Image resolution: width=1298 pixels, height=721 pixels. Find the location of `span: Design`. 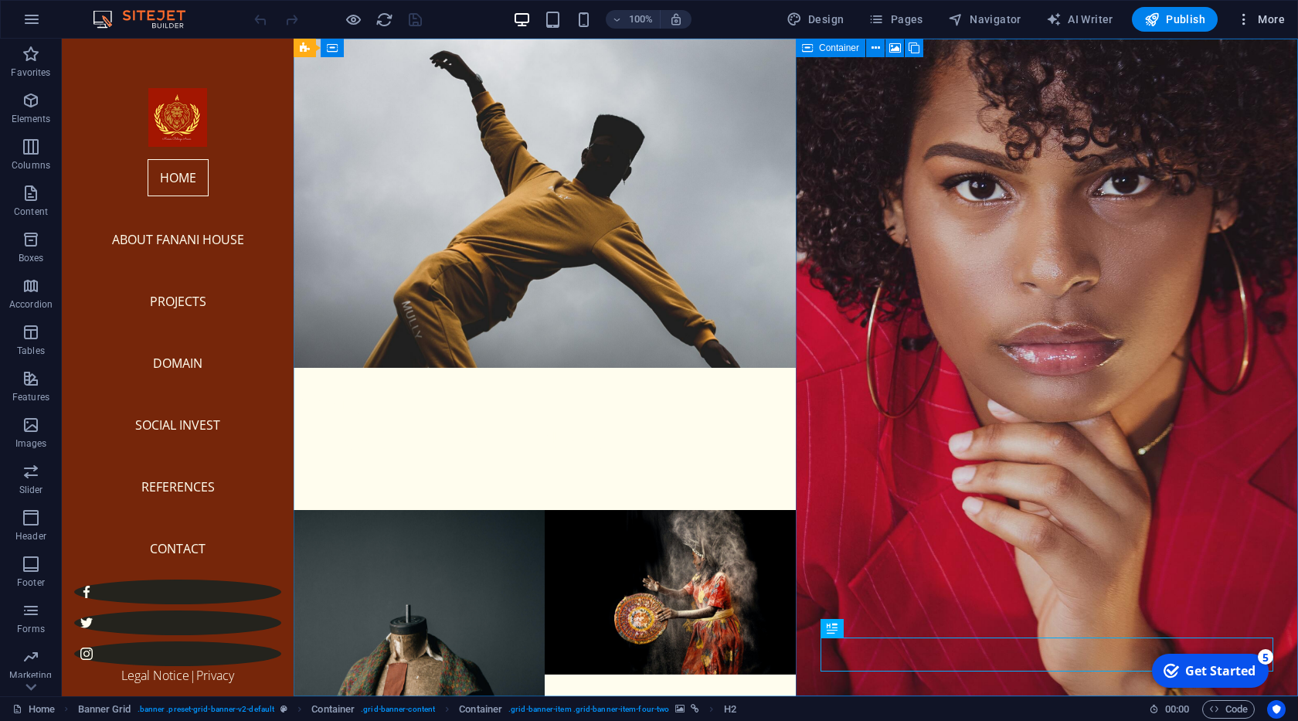

span: Design is located at coordinates (815, 19).